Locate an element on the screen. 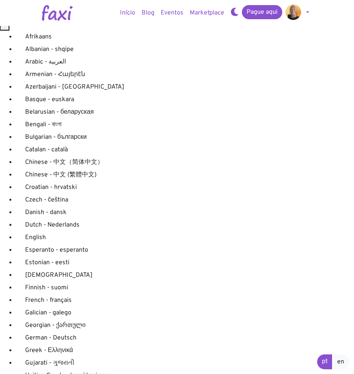 The image size is (354, 374). a: Esperanto - esperanto is located at coordinates (185, 250).